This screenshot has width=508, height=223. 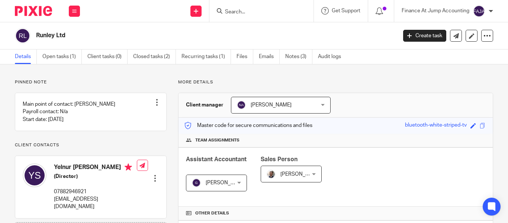 What do you see at coordinates (26, 57) in the screenshot?
I see `a: Details` at bounding box center [26, 57].